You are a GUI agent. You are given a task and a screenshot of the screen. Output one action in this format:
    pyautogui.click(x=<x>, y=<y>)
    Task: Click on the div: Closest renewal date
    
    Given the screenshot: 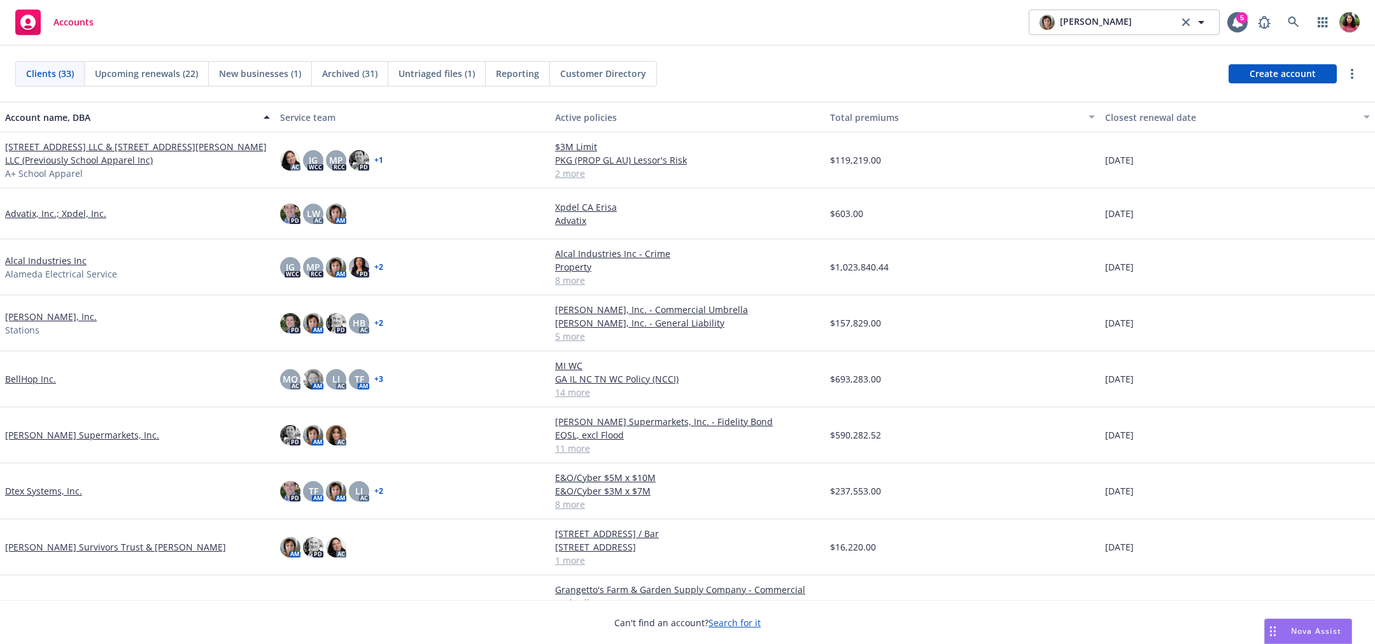 What is the action you would take?
    pyautogui.click(x=1231, y=117)
    